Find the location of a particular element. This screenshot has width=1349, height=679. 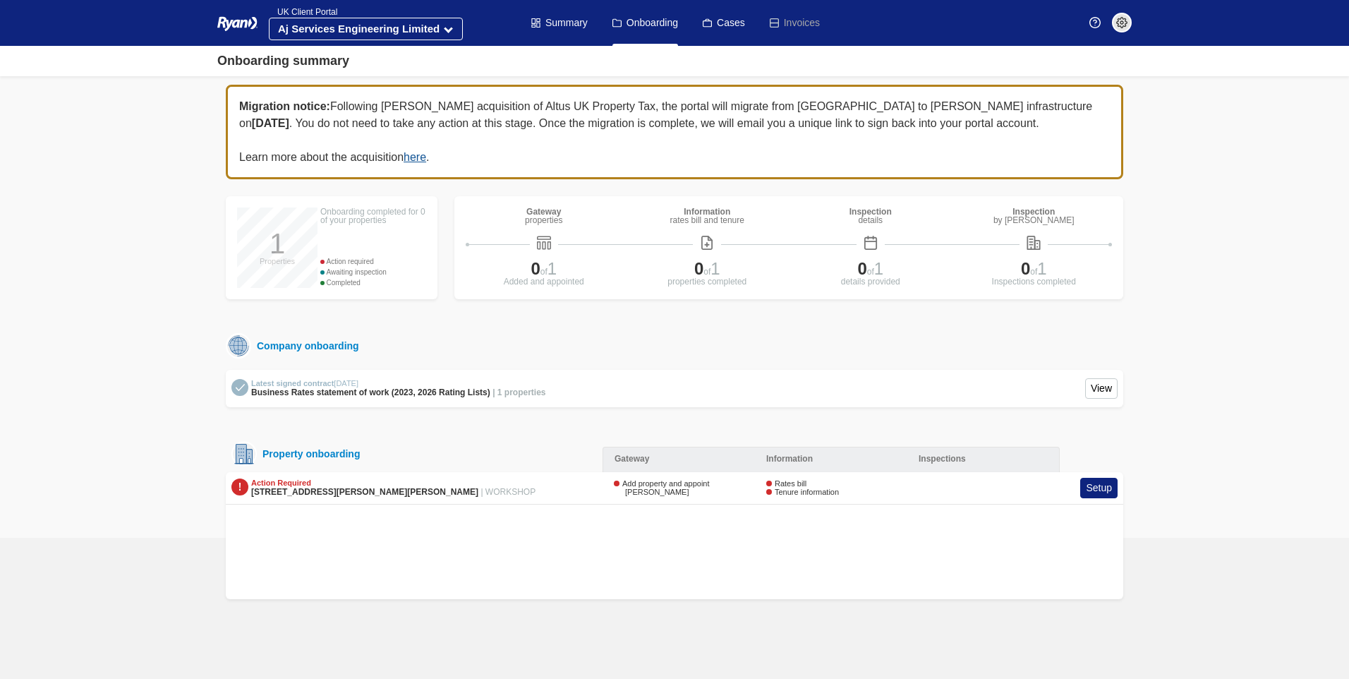

div: Property onboarding is located at coordinates (308, 454).